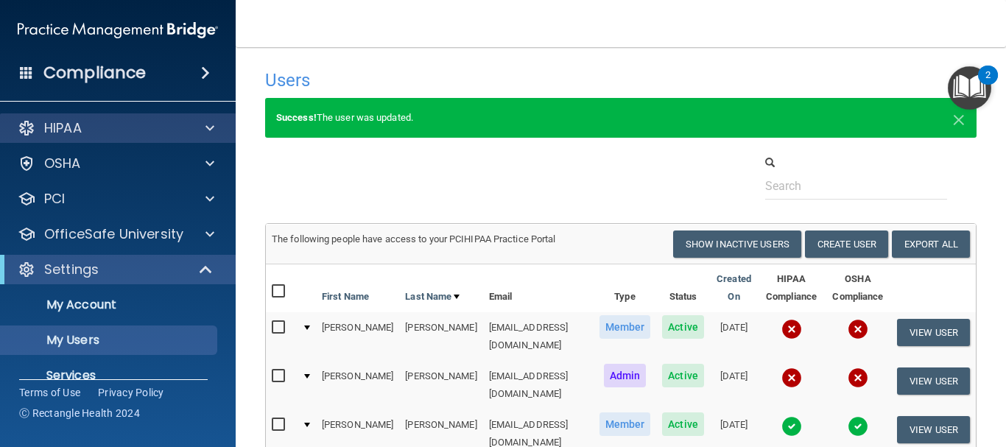 This screenshot has width=1006, height=447. Describe the element at coordinates (63, 128) in the screenshot. I see `p: HIPAA` at that location.